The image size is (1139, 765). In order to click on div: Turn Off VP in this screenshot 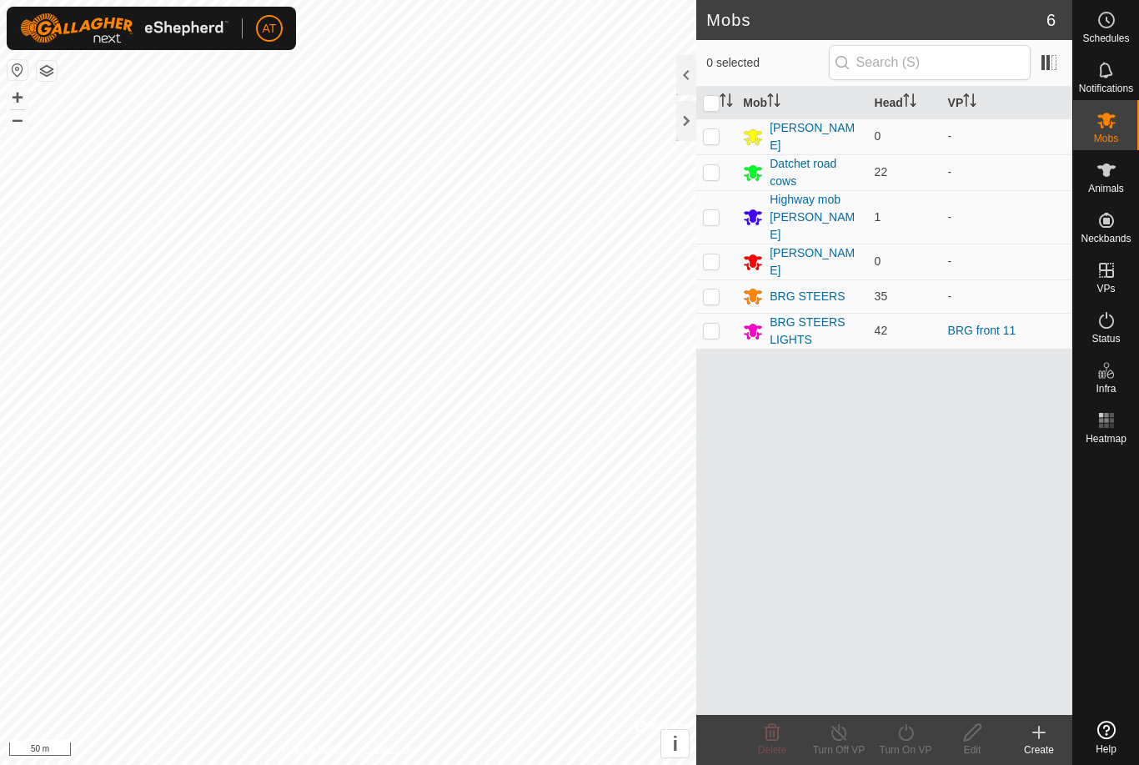, I will do `click(839, 750)`.